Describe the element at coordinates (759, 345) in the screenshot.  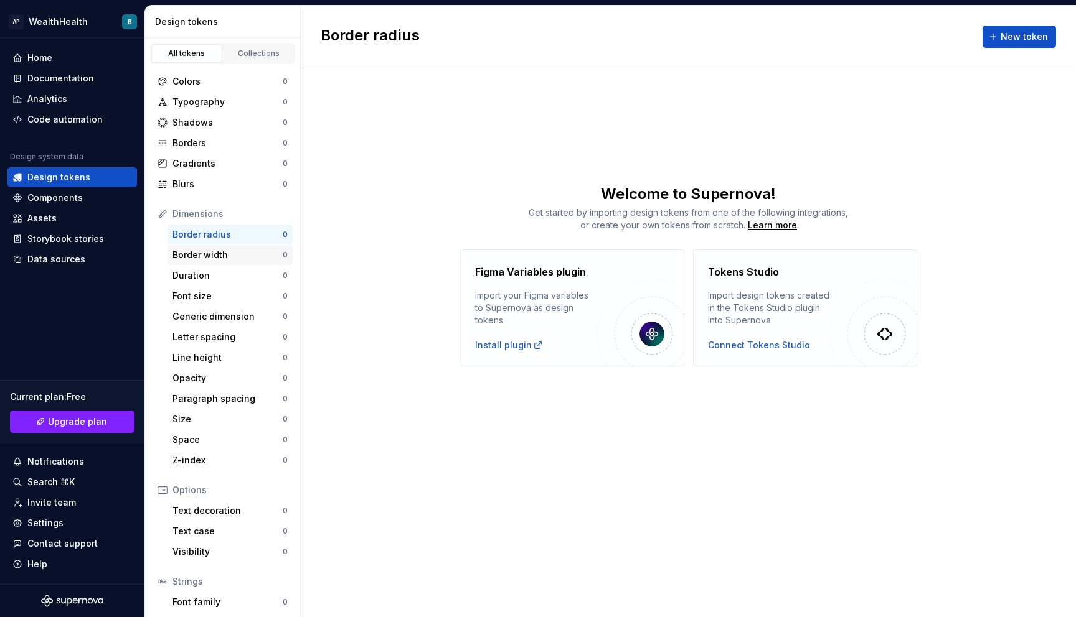
I see `div: Connect Tokens Studio` at that location.